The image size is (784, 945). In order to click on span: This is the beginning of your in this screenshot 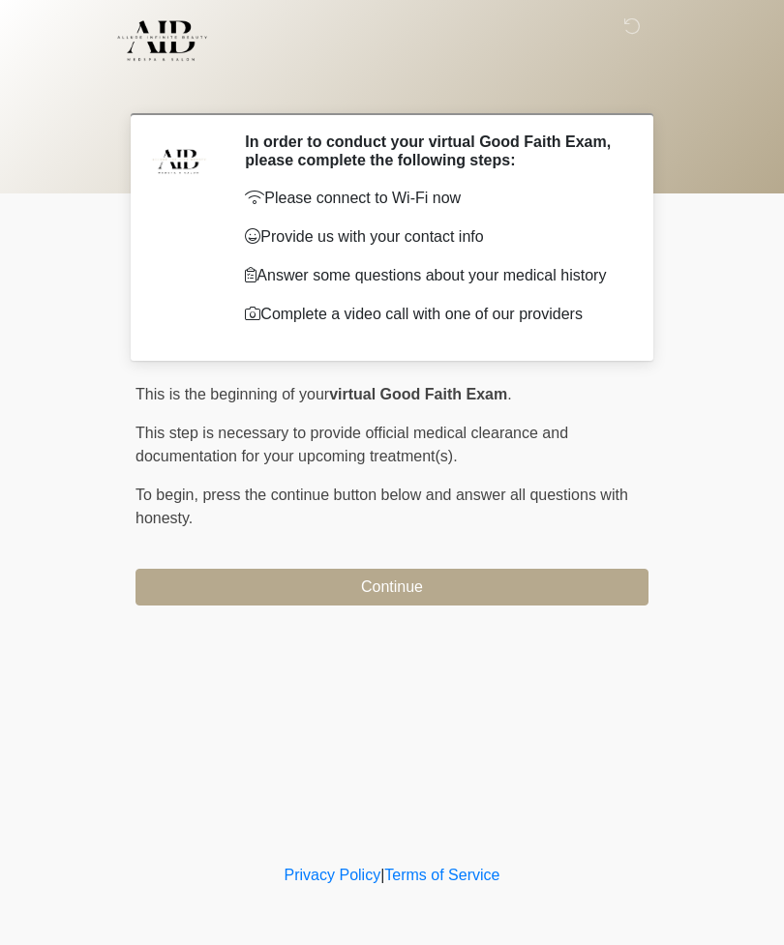, I will do `click(232, 394)`.